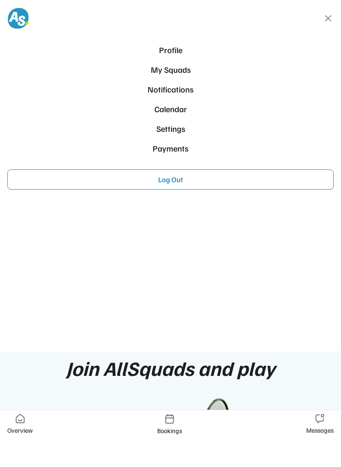 Image resolution: width=341 pixels, height=467 pixels. I want to click on div: Join AllSquads and play, so click(170, 368).